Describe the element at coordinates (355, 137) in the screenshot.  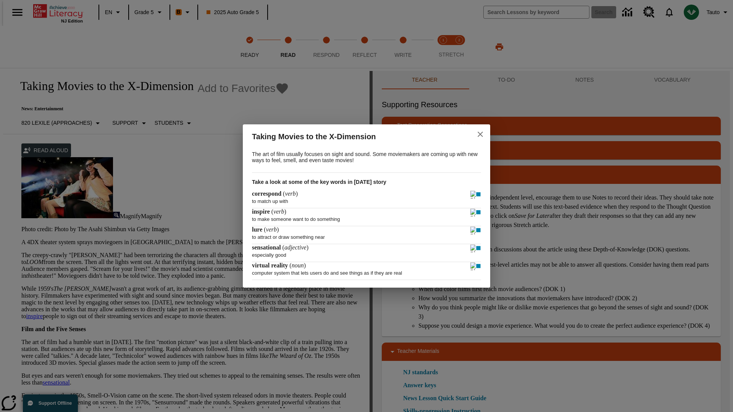
I see `h2: Taking Movies to the X-Dimension` at that location.